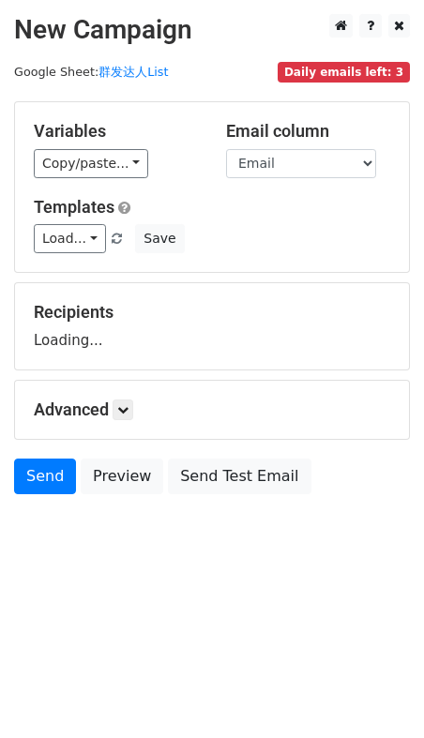 This screenshot has height=738, width=424. What do you see at coordinates (159, 238) in the screenshot?
I see `button: Save` at bounding box center [159, 238].